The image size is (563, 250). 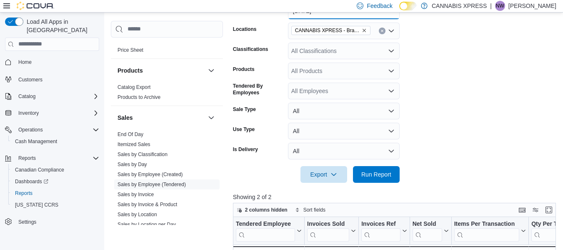 I want to click on span: Customers, so click(x=57, y=79).